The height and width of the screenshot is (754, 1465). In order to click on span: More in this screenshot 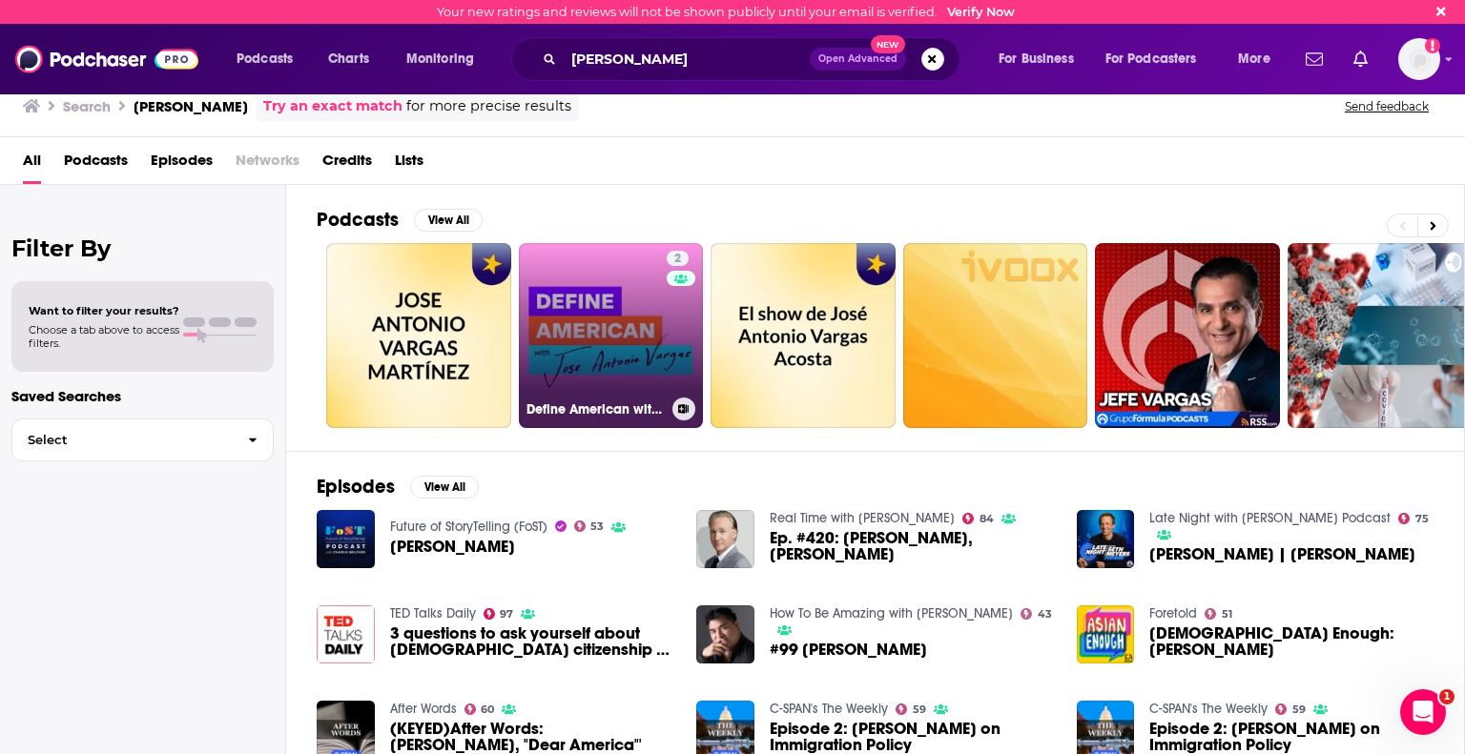, I will do `click(1254, 59)`.